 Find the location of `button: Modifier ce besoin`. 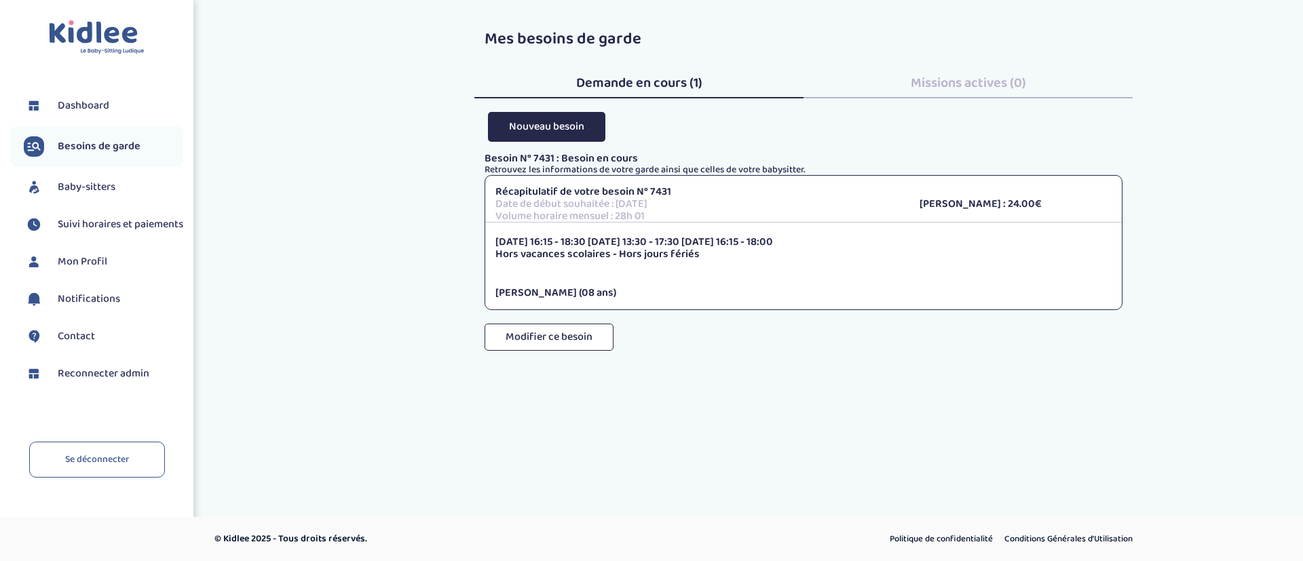

button: Modifier ce besoin is located at coordinates (549, 337).